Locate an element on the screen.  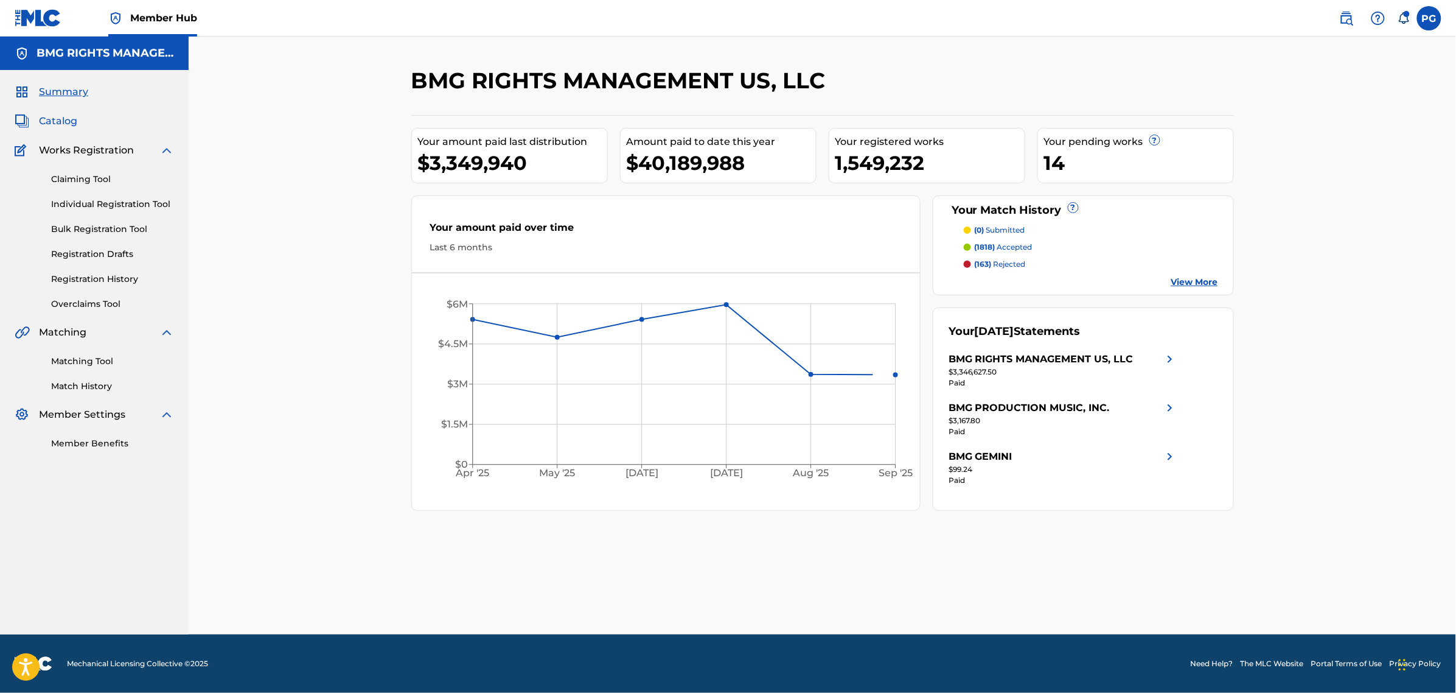
div: User Menu is located at coordinates (1430, 18).